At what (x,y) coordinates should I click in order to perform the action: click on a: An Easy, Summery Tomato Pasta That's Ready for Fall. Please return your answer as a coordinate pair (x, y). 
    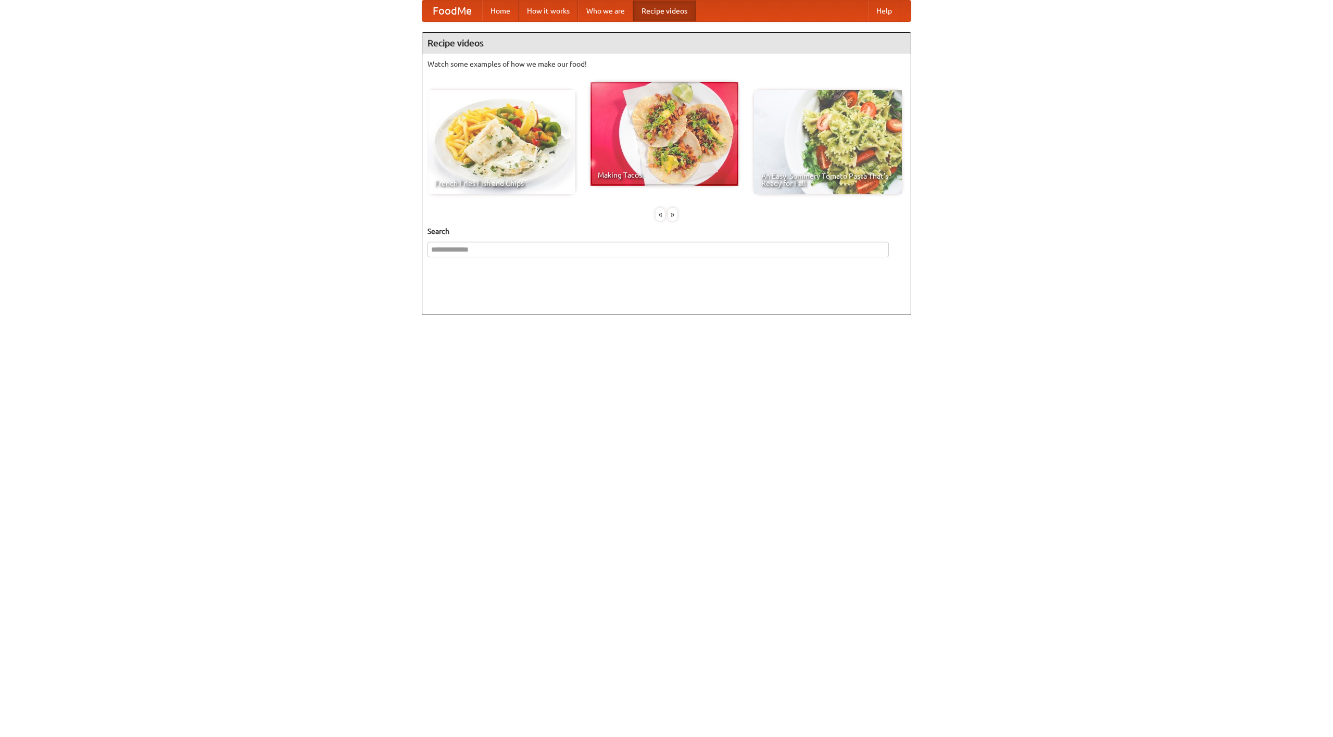
    Looking at the image, I should click on (828, 142).